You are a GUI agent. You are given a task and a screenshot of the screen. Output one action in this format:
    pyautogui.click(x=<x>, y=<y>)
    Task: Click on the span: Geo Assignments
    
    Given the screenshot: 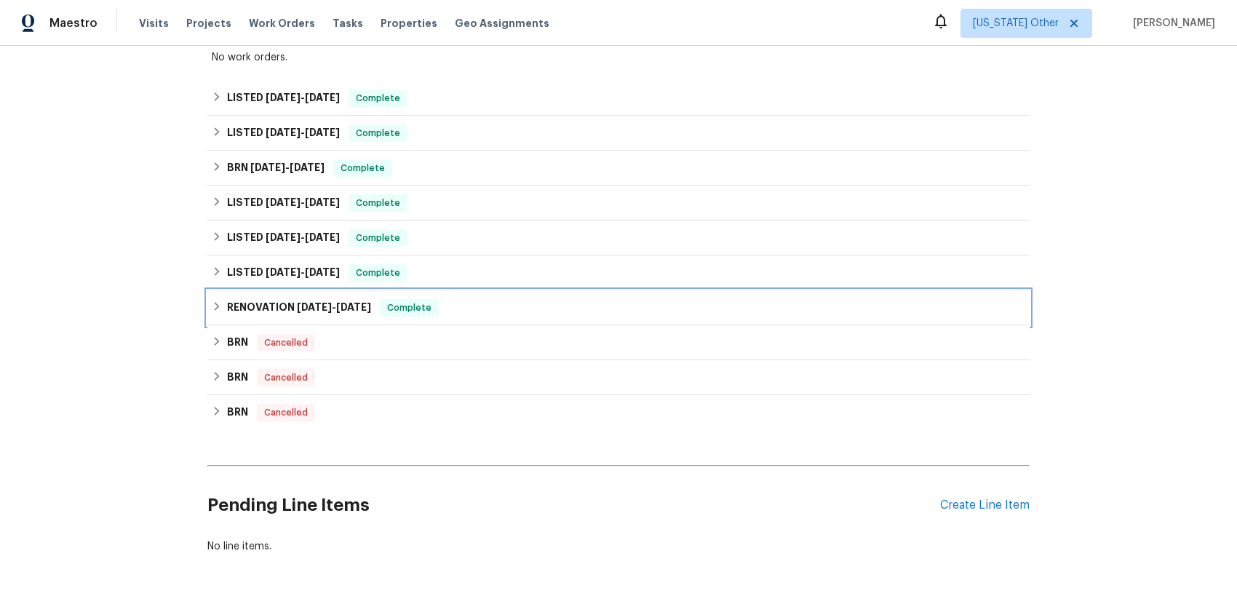 What is the action you would take?
    pyautogui.click(x=502, y=23)
    